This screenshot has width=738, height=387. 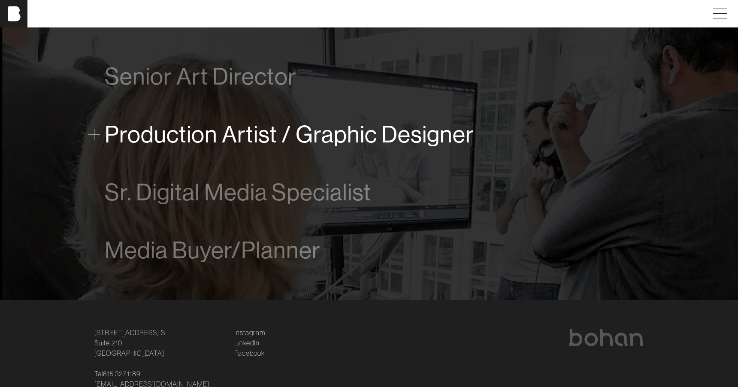 What do you see at coordinates (247, 343) in the screenshot?
I see `a: LinkedIn` at bounding box center [247, 343].